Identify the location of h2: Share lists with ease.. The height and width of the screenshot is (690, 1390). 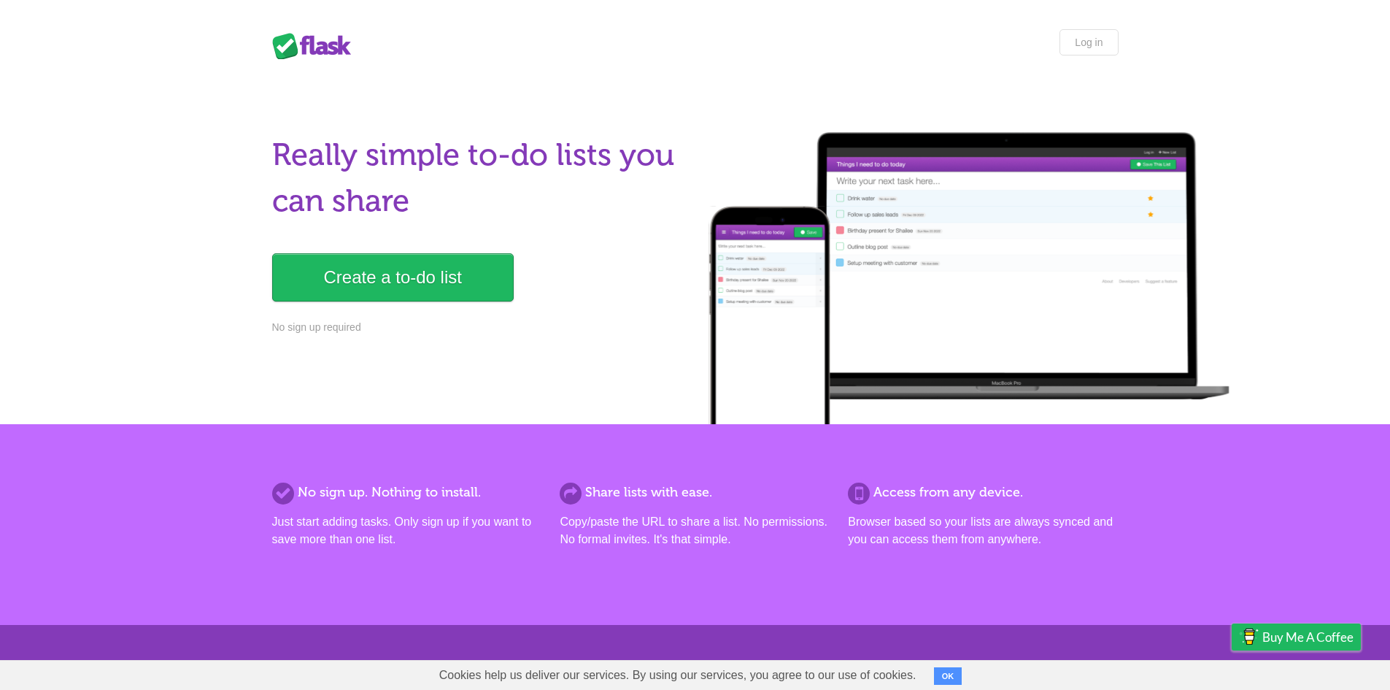
(695, 492).